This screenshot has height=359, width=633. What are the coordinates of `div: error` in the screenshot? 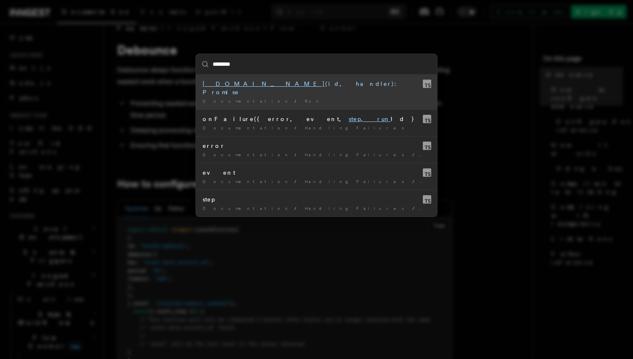 It's located at (317, 146).